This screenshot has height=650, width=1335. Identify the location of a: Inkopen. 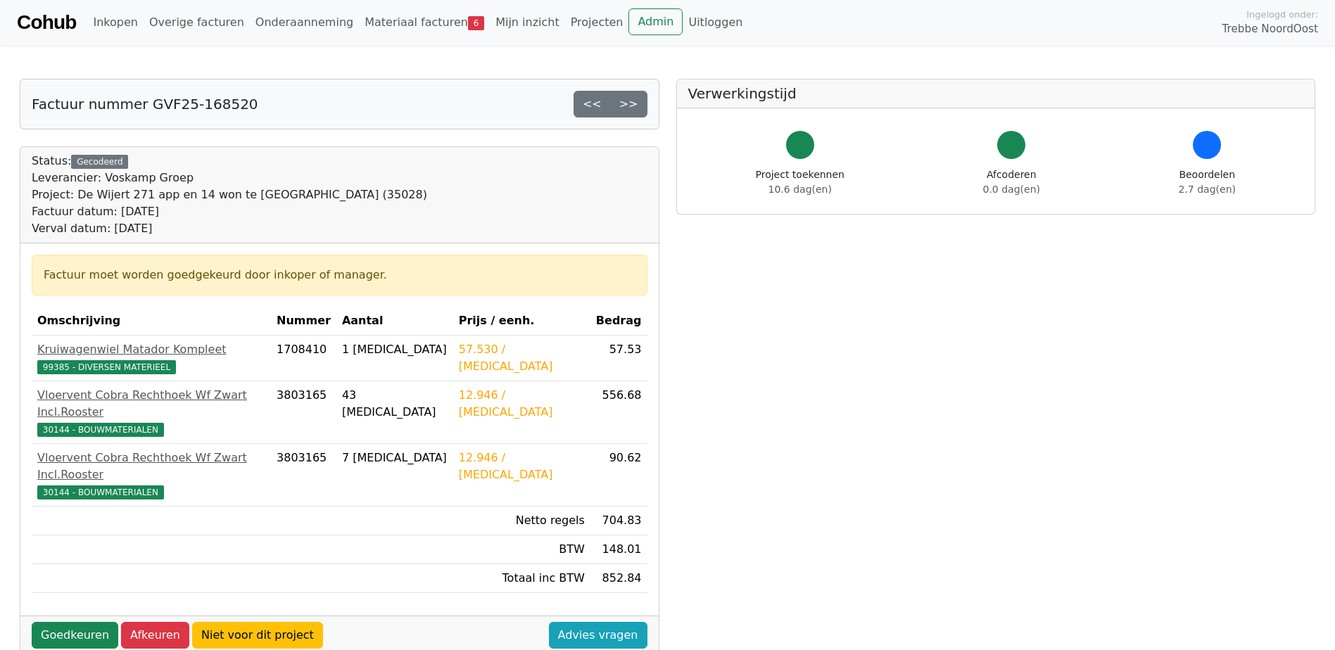
(115, 23).